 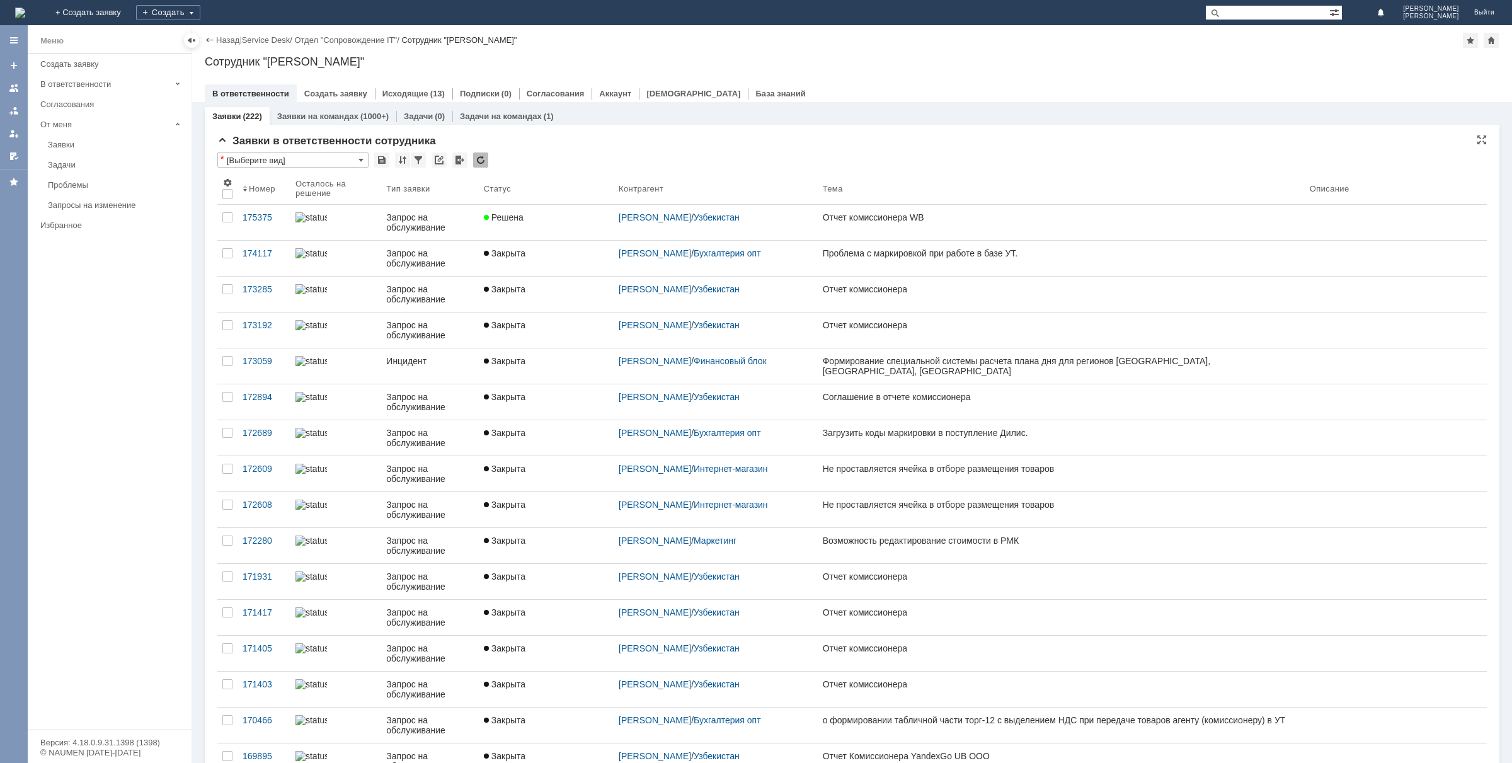 What do you see at coordinates (264, 330) in the screenshot?
I see `a: 173192` at bounding box center [264, 330].